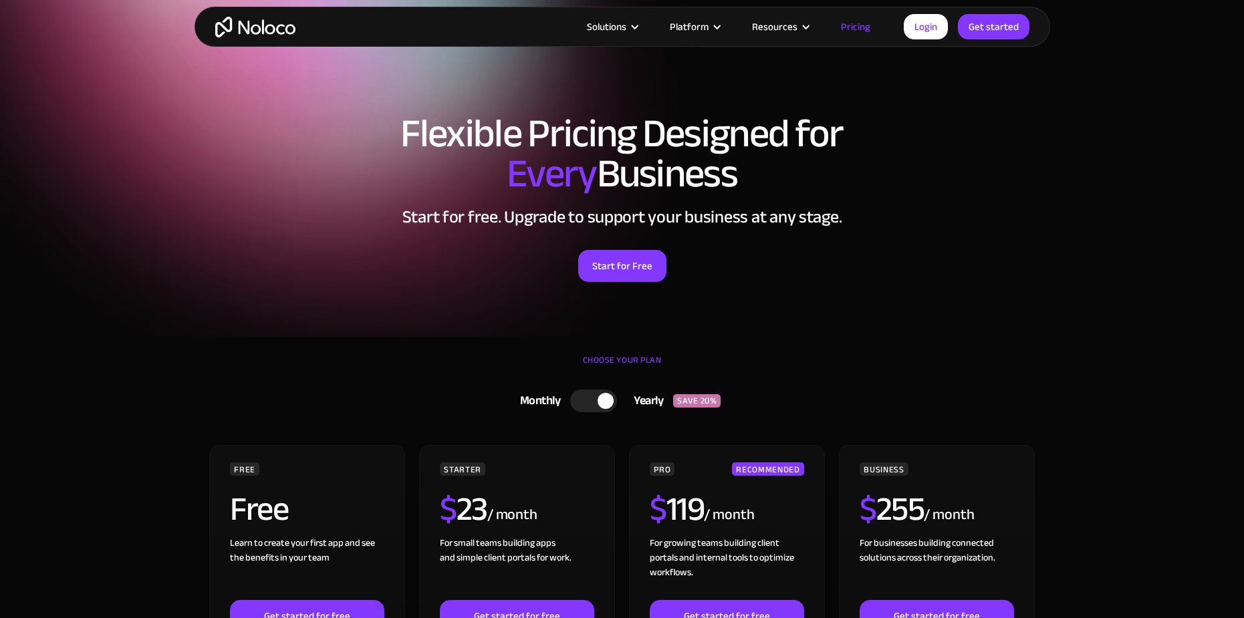 This screenshot has height=618, width=1244. I want to click on h1: Flexible Pricing Designed for Business, so click(622, 154).